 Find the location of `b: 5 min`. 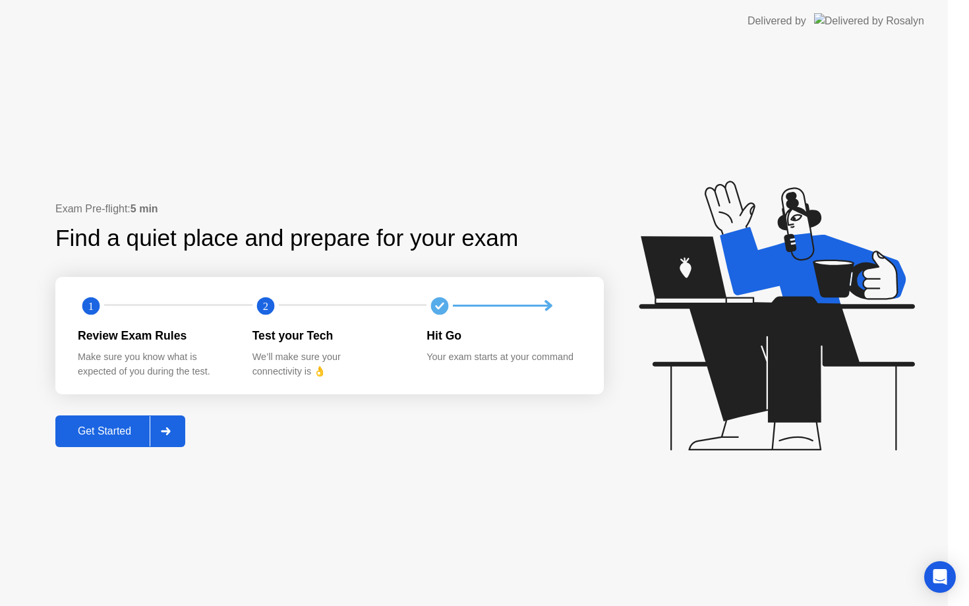

b: 5 min is located at coordinates (144, 208).